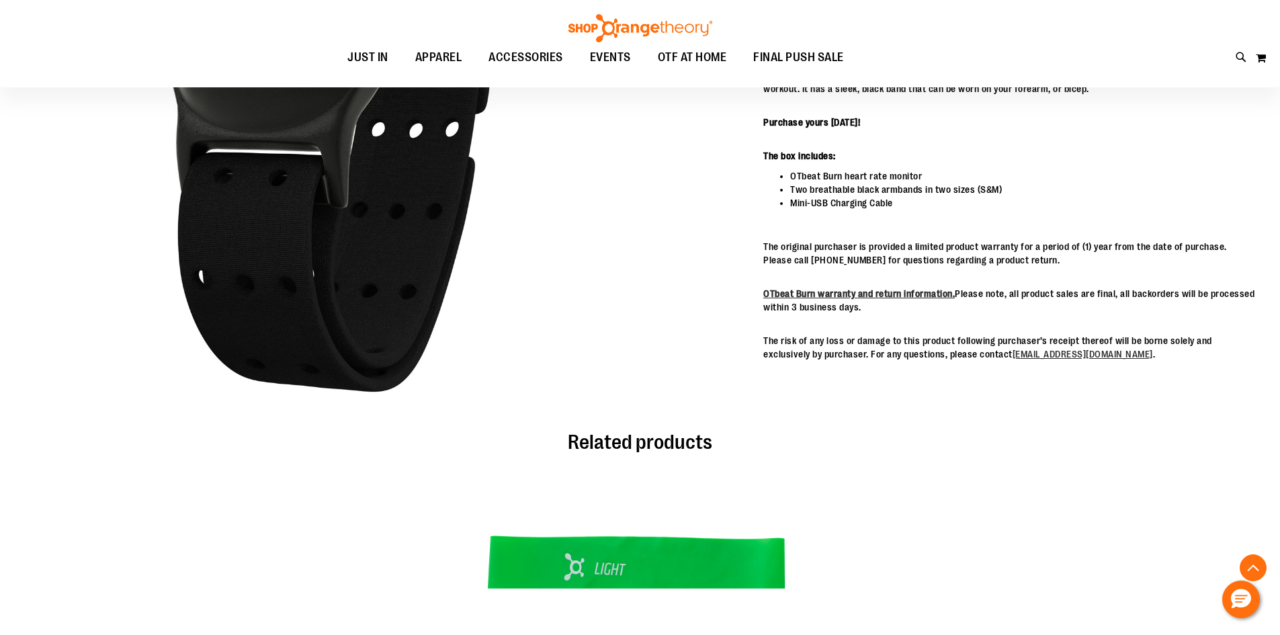 Image resolution: width=1280 pixels, height=635 pixels. Describe the element at coordinates (1023, 189) in the screenshot. I see `li: Two breathable black armbands in two sizes (S&M)` at that location.